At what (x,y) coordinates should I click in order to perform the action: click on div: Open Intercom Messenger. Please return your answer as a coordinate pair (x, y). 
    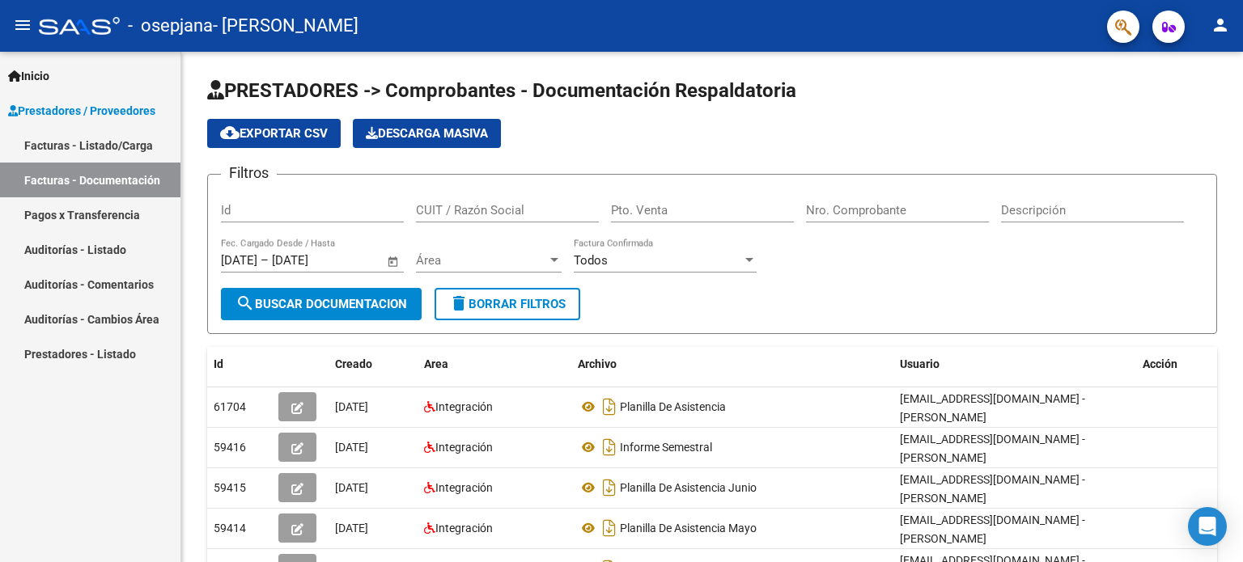
    Looking at the image, I should click on (1207, 527).